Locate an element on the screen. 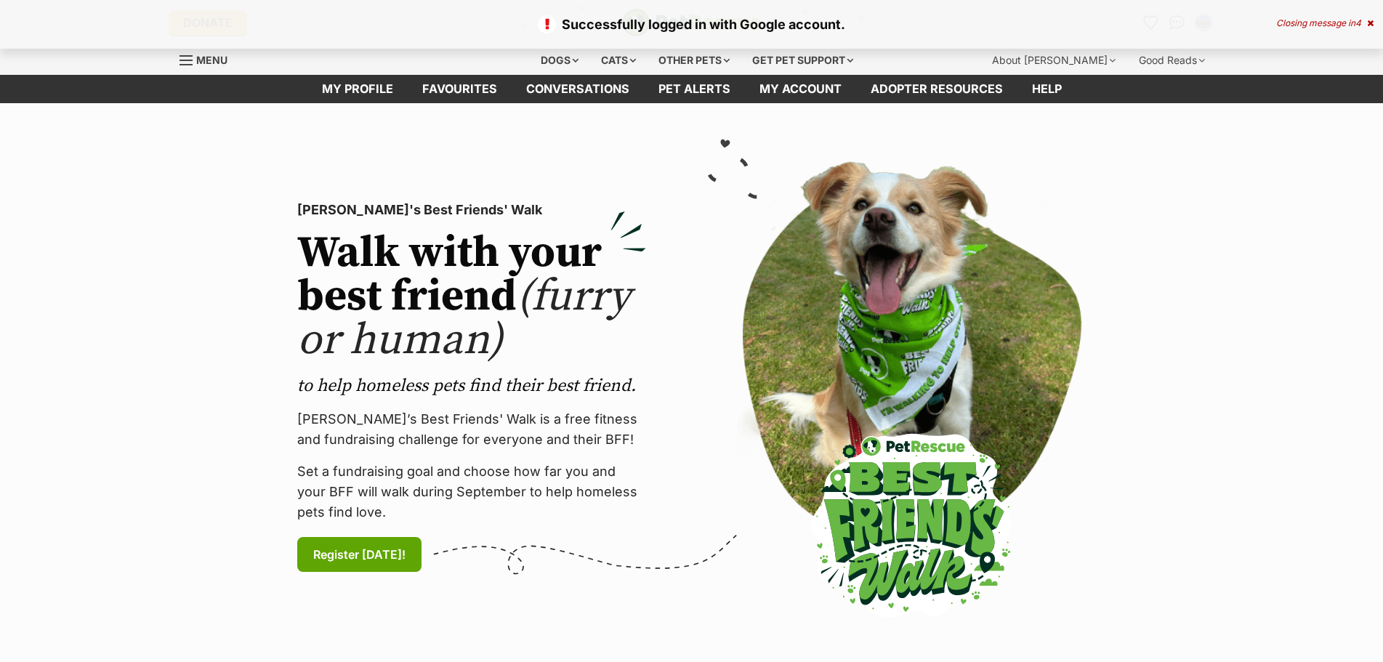 The image size is (1383, 662). a: My account is located at coordinates (800, 89).